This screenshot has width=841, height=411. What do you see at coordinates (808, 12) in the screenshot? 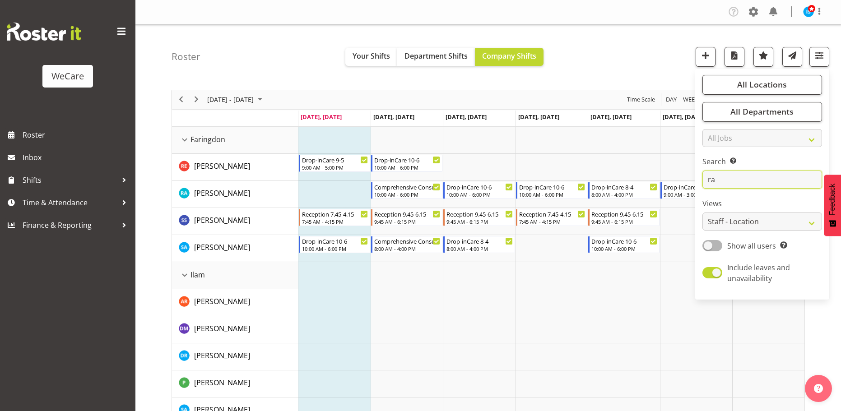
I see `img: isabel-simcox10849.jpg` at bounding box center [808, 12].